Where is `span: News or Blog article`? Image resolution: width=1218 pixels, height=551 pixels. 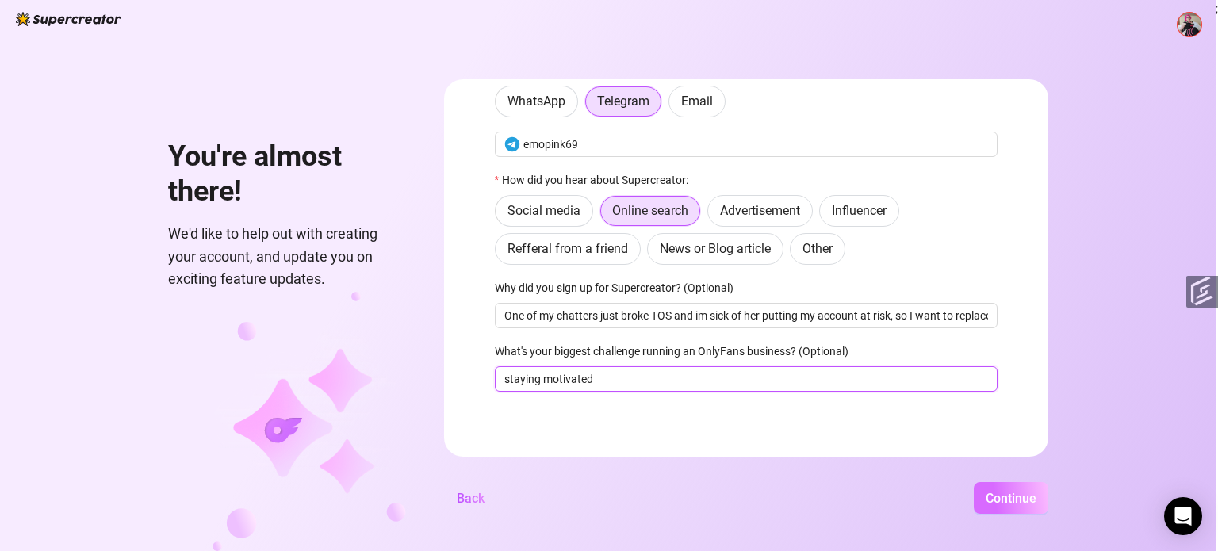
span: News or Blog article is located at coordinates (715, 248).